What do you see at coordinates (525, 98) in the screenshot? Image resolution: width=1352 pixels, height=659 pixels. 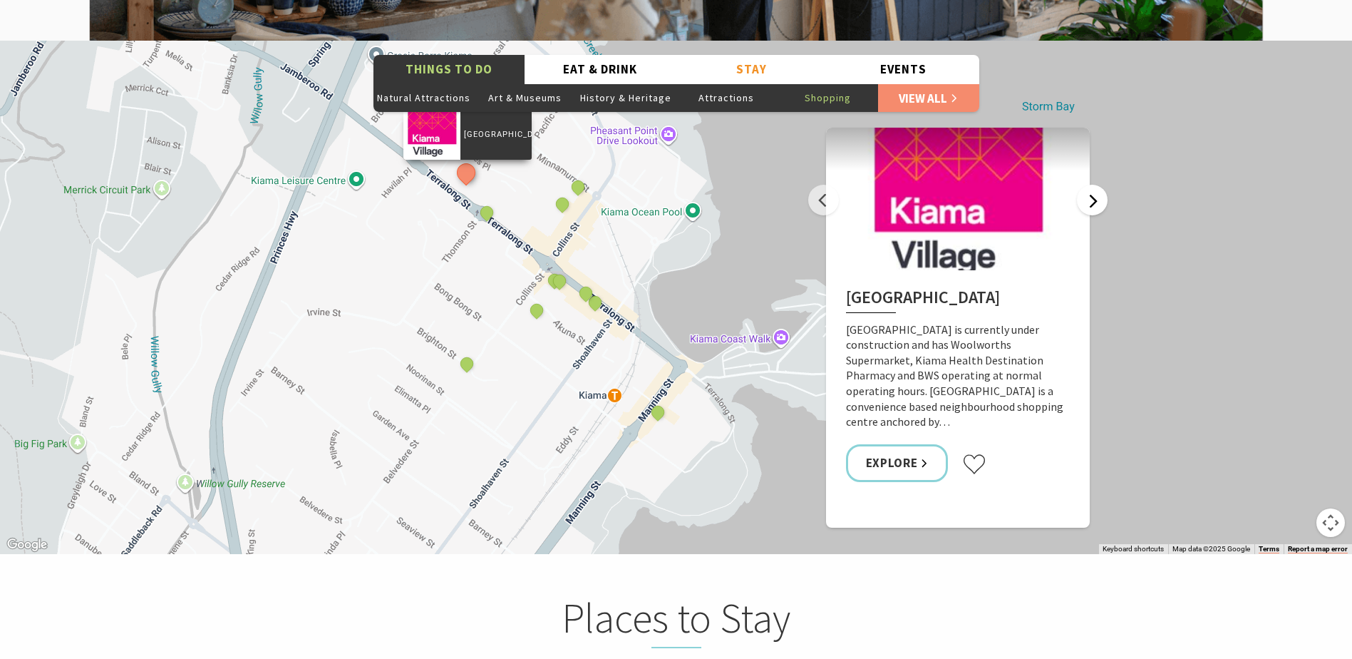 I see `button: Art & Museums` at bounding box center [525, 98].